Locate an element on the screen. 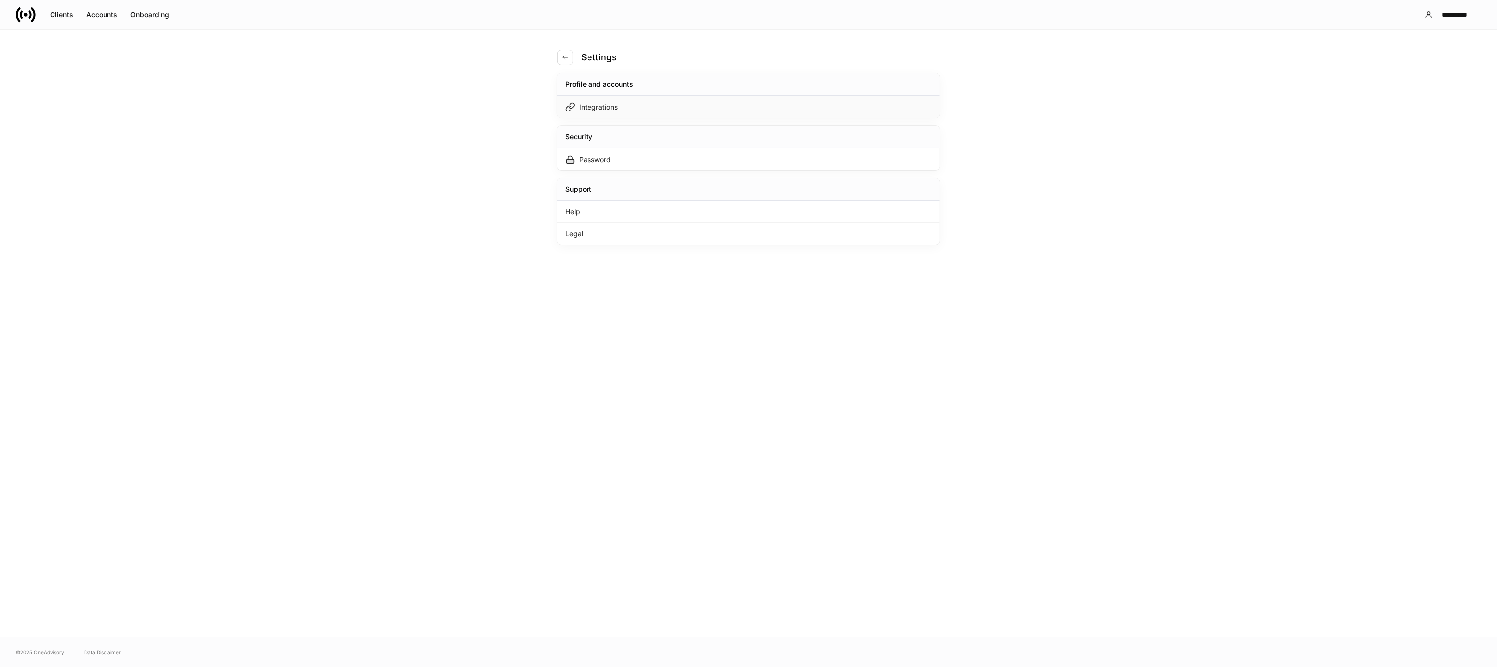 This screenshot has height=667, width=1497. span: © 2025 OneAdvisory is located at coordinates (40, 652).